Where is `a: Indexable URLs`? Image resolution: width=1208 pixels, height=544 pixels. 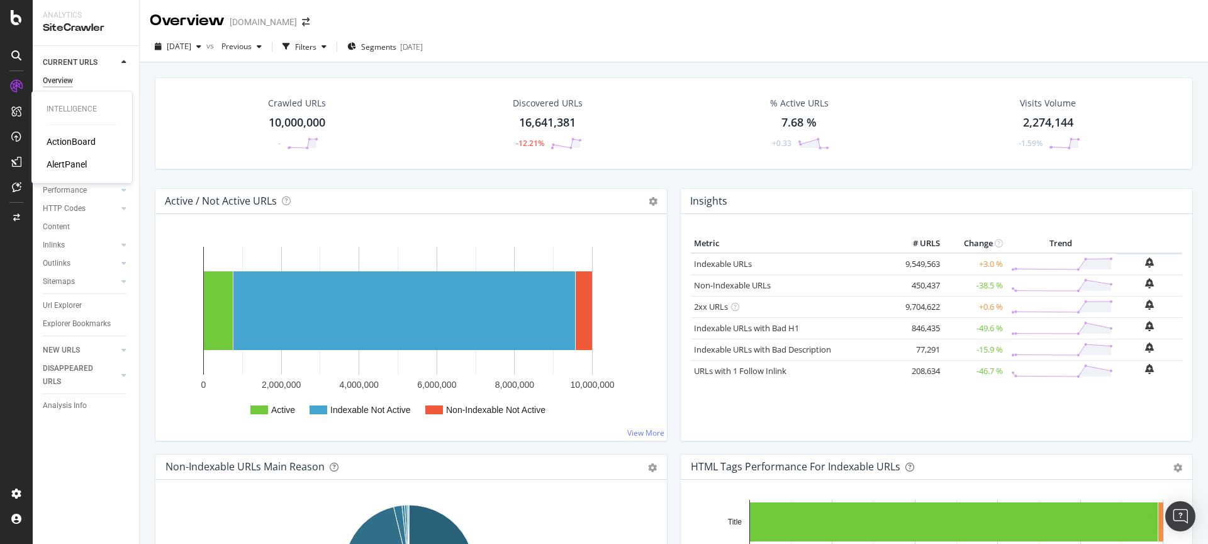
a: Indexable URLs is located at coordinates (723, 264).